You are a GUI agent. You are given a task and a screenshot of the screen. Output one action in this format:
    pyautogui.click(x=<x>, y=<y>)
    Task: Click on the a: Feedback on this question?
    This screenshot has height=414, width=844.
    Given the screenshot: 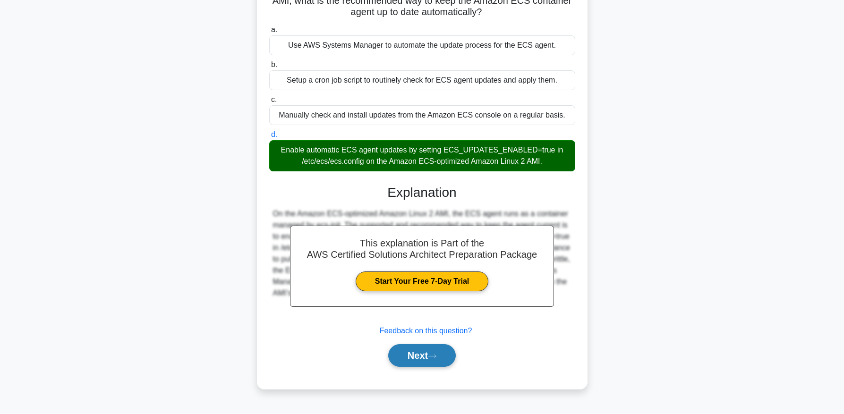 What is the action you would take?
    pyautogui.click(x=426, y=331)
    